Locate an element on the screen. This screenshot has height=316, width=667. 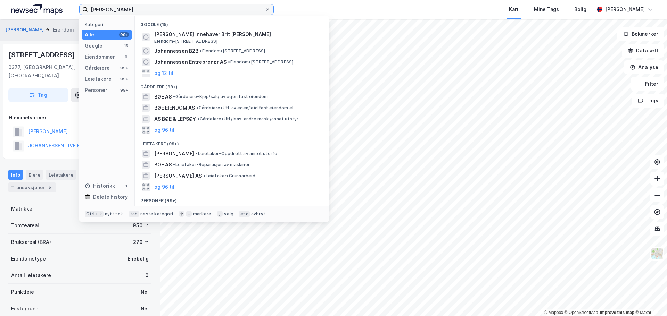
div: 1 is located at coordinates (126, 186).